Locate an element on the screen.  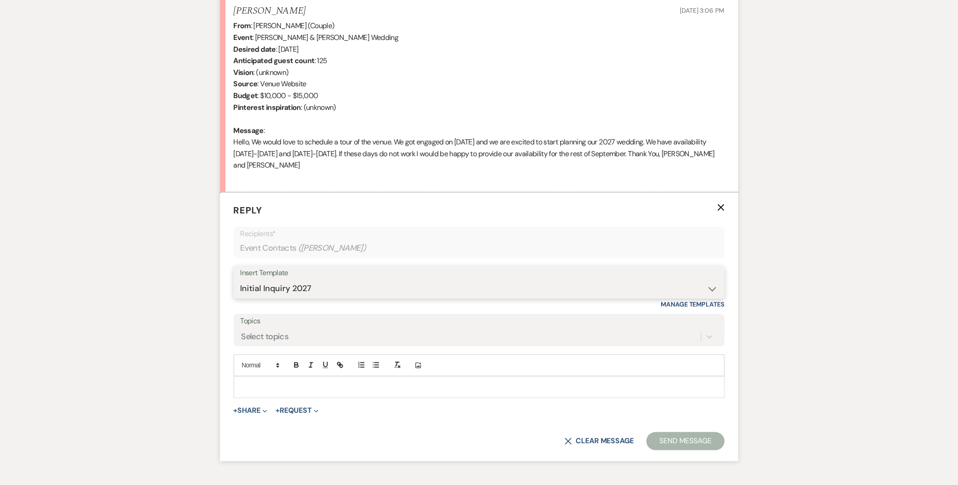
span: Reply is located at coordinates (248, 210).